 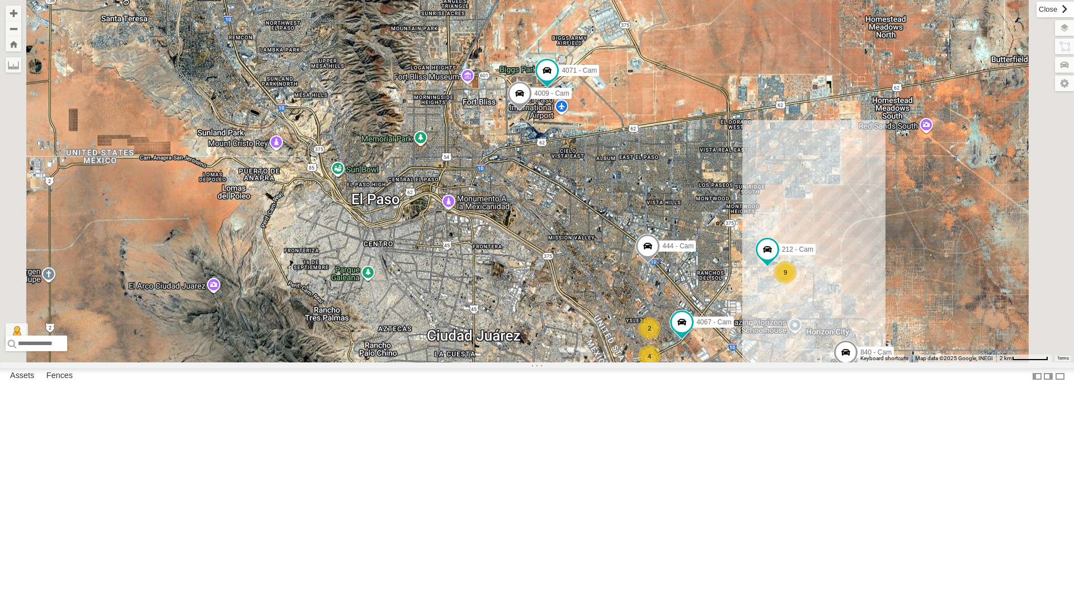 I want to click on span: 2 km, so click(x=1006, y=358).